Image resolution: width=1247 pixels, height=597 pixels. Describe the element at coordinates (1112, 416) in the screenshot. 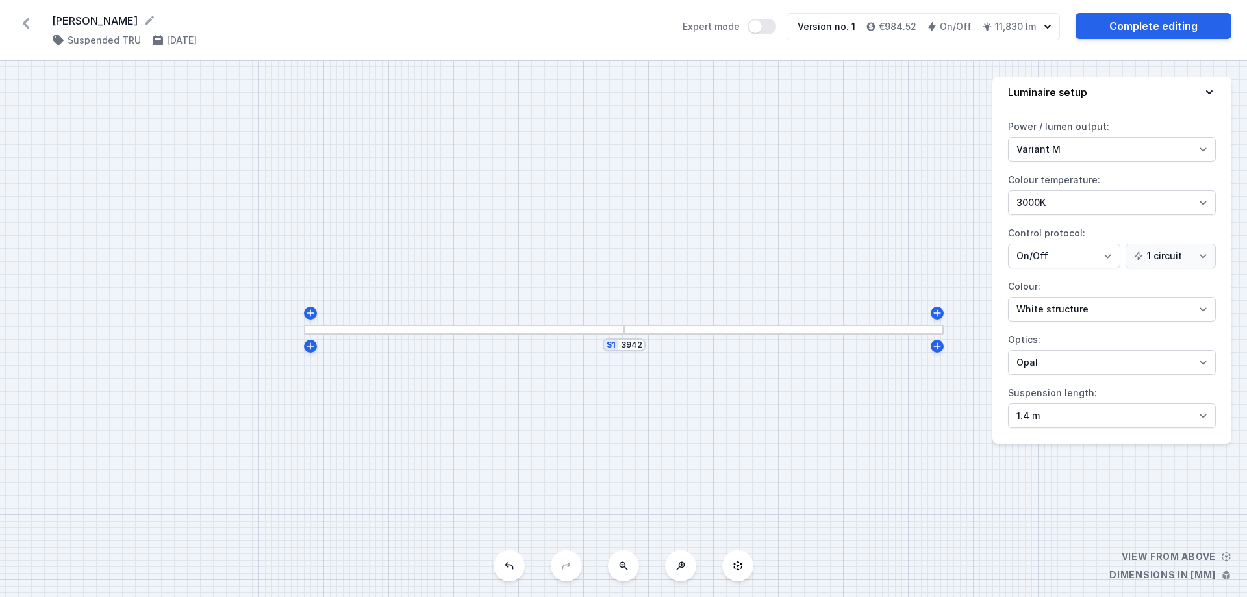

I see `select: Suspension length:` at that location.